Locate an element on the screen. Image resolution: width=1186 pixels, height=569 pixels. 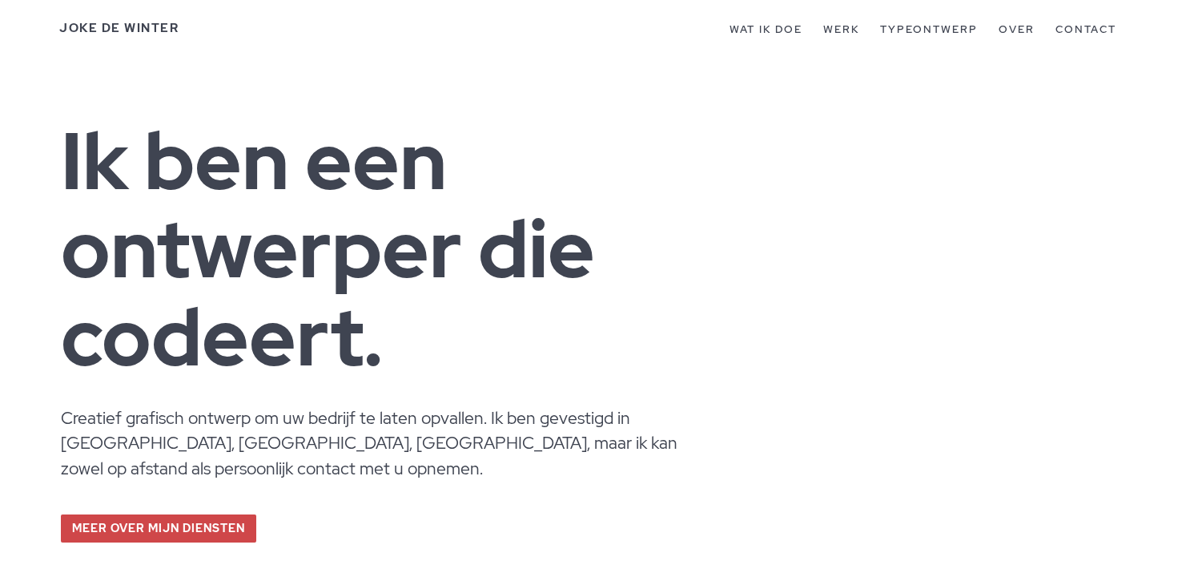
a: Wat ik doe is located at coordinates (766, 29).